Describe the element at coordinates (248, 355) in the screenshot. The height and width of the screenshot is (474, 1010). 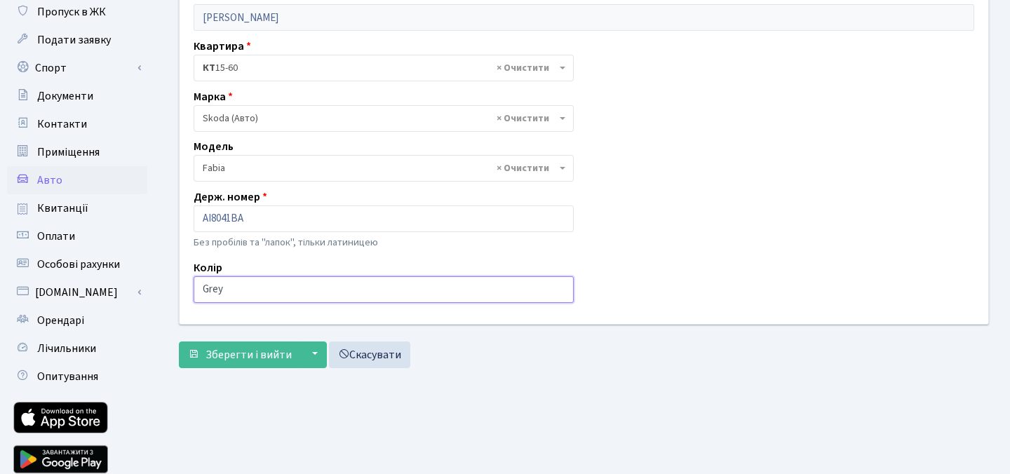
I see `span: Зберегти і вийти` at that location.